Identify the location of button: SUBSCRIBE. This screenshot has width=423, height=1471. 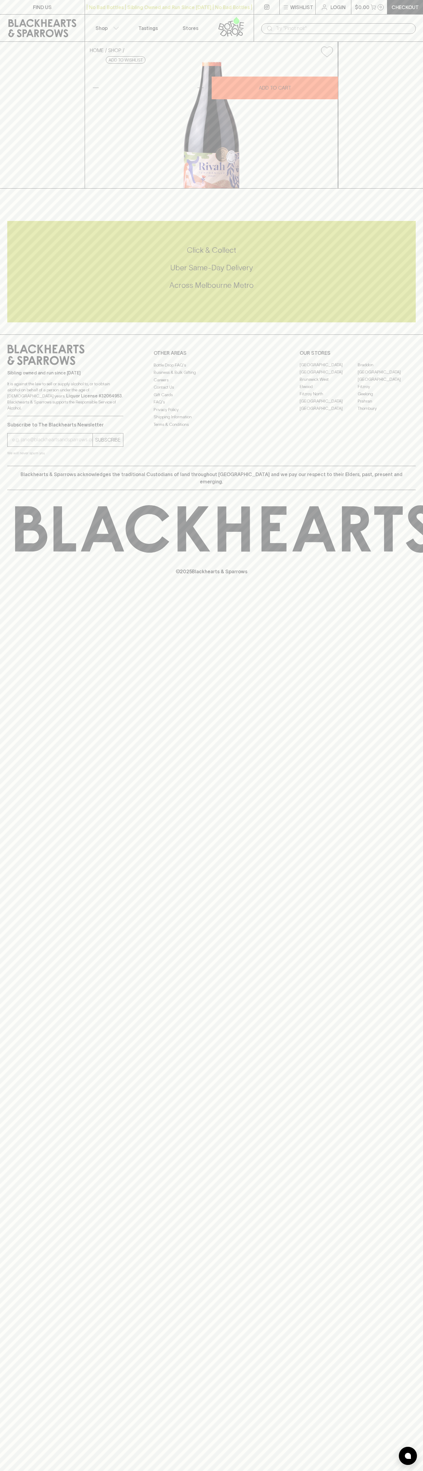
(108, 440).